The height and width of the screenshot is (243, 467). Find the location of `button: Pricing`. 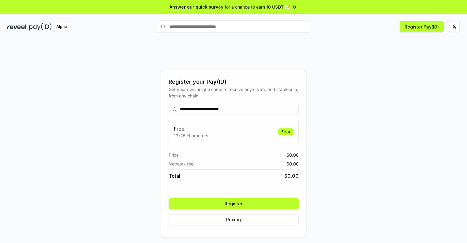

button: Pricing is located at coordinates (233, 219).